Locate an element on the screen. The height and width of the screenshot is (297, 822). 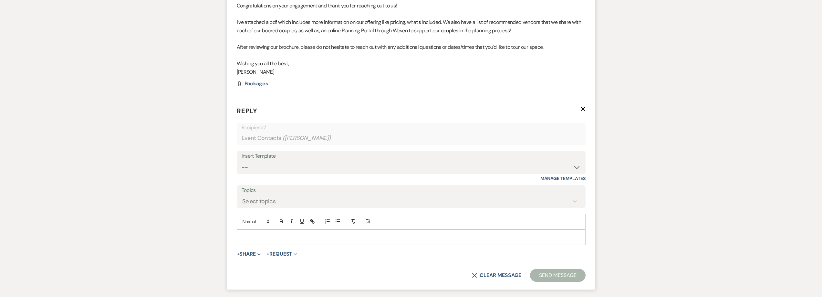
p: After reviewing our brochure, please do not hesitate to reach out with any additional questions o... is located at coordinates (411, 47).